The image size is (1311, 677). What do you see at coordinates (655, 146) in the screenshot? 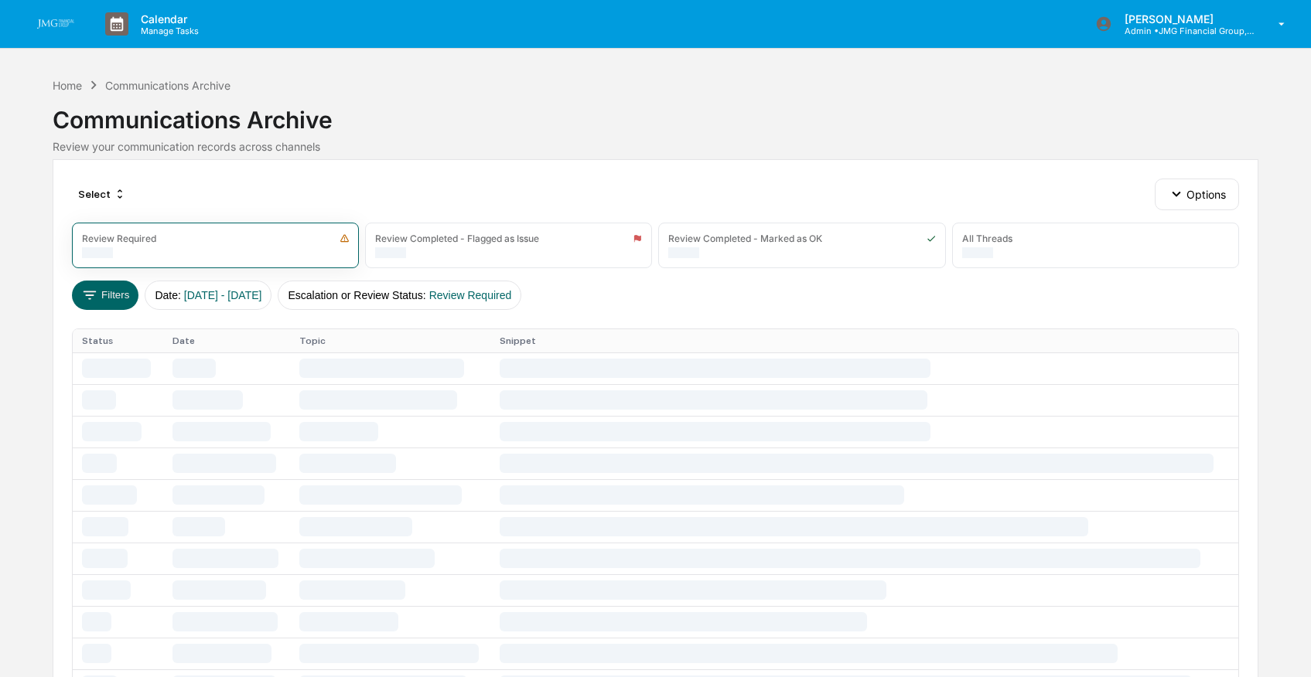
I see `div: Review your communication records across channels` at bounding box center [655, 146].